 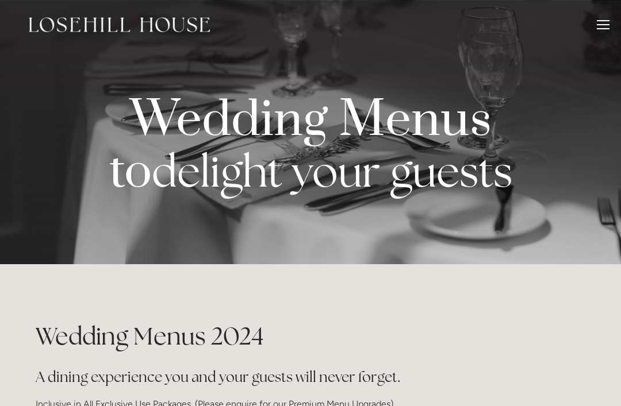 I want to click on img: Losehill House, so click(x=119, y=25).